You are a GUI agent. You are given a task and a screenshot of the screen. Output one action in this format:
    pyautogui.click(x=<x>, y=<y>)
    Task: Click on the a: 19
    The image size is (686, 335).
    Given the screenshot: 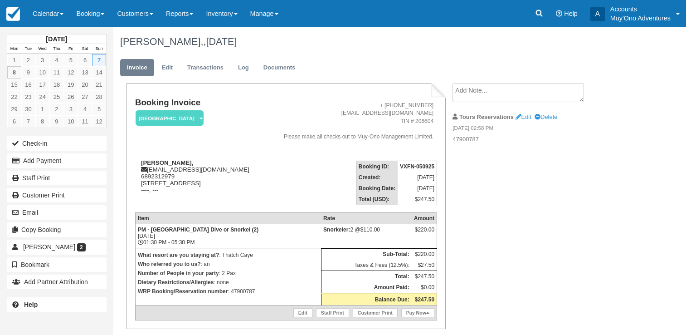 What is the action you would take?
    pyautogui.click(x=71, y=84)
    